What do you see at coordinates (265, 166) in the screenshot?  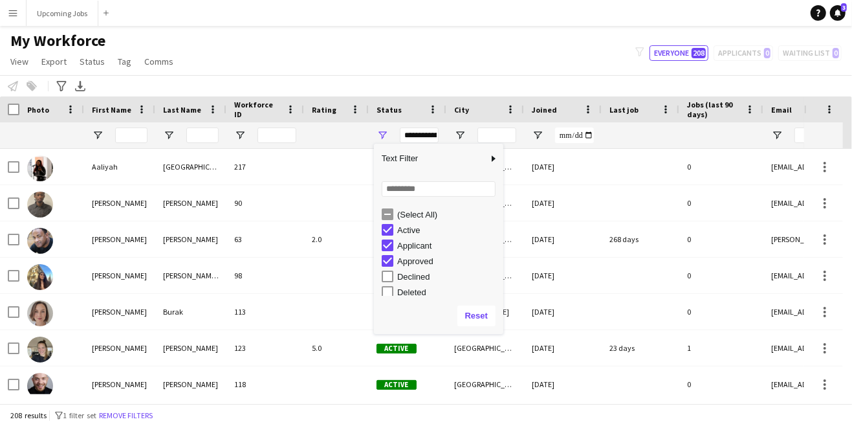 I see `div: 217` at bounding box center [265, 166].